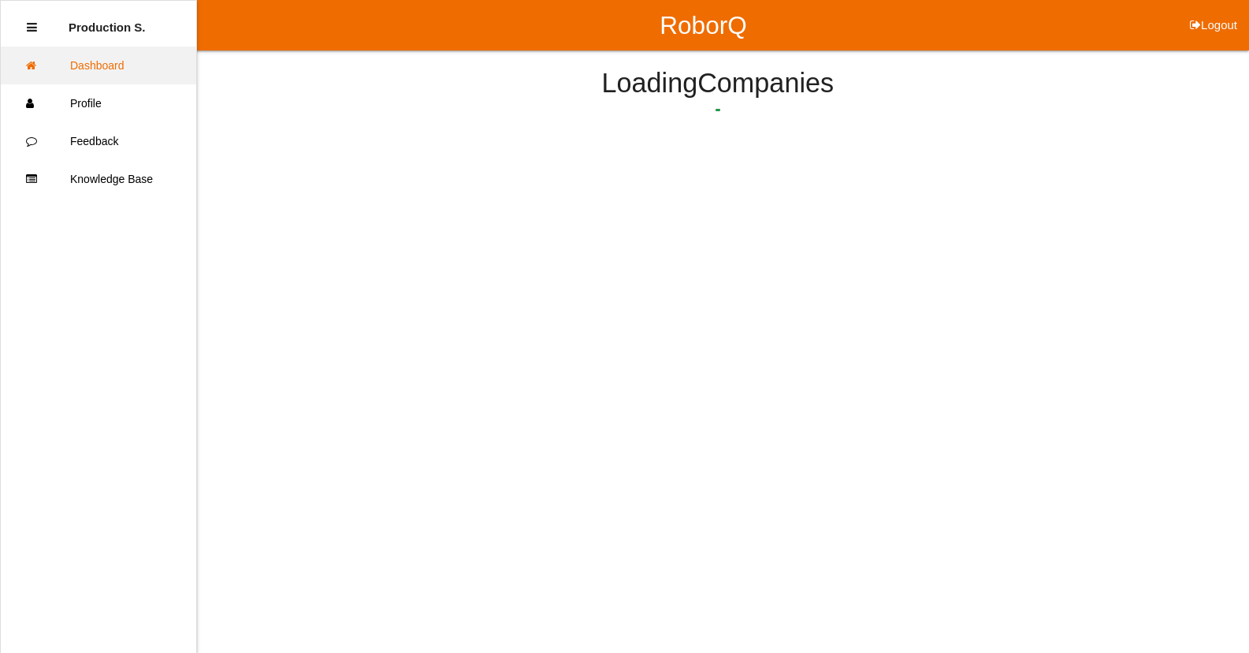 The width and height of the screenshot is (1249, 653). What do you see at coordinates (718, 84) in the screenshot?
I see `h4: Loading Companies` at bounding box center [718, 84].